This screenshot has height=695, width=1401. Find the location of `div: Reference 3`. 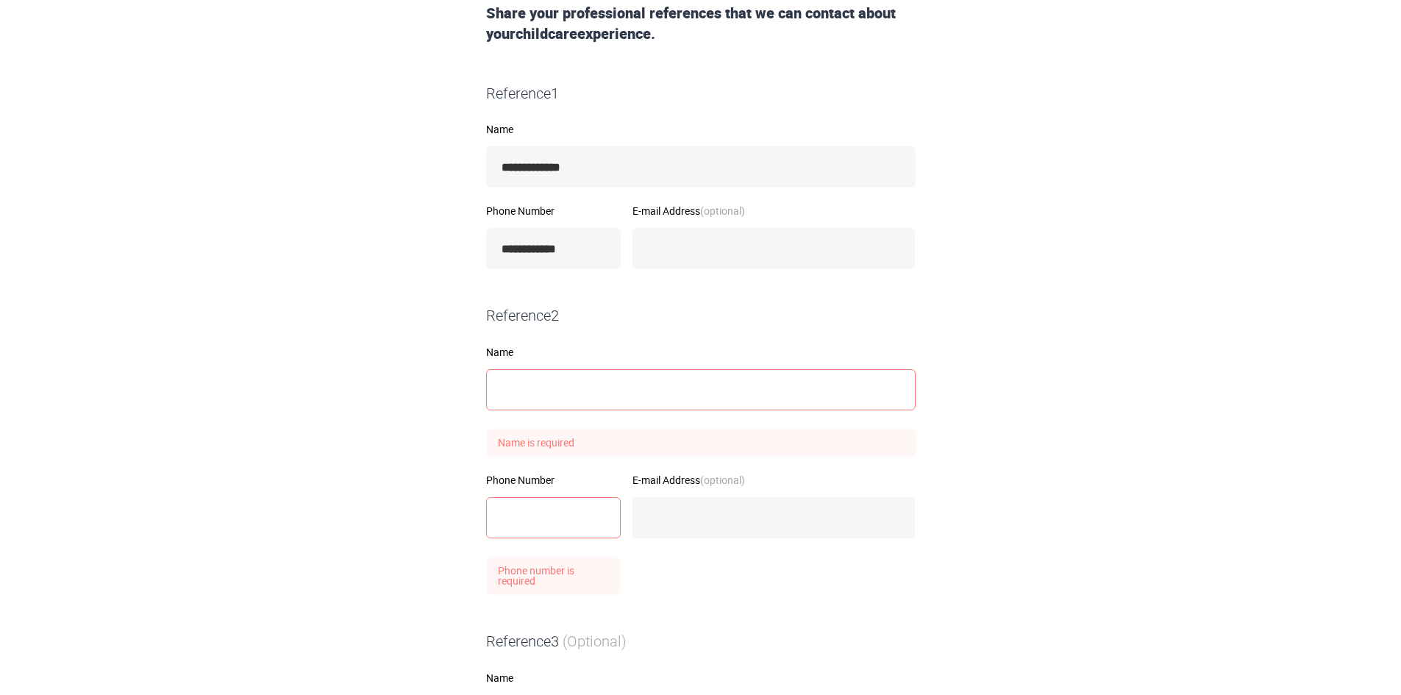

div: Reference 3 is located at coordinates (701, 641).